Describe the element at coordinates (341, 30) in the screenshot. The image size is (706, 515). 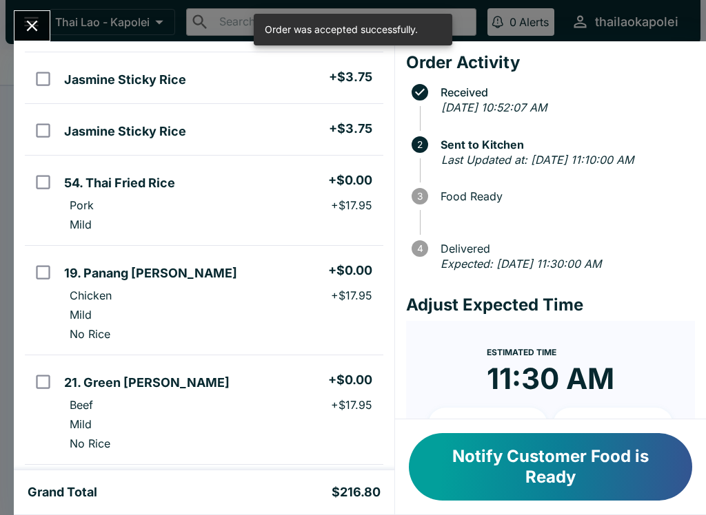
I see `div: Order was accepted successfully.` at that location.